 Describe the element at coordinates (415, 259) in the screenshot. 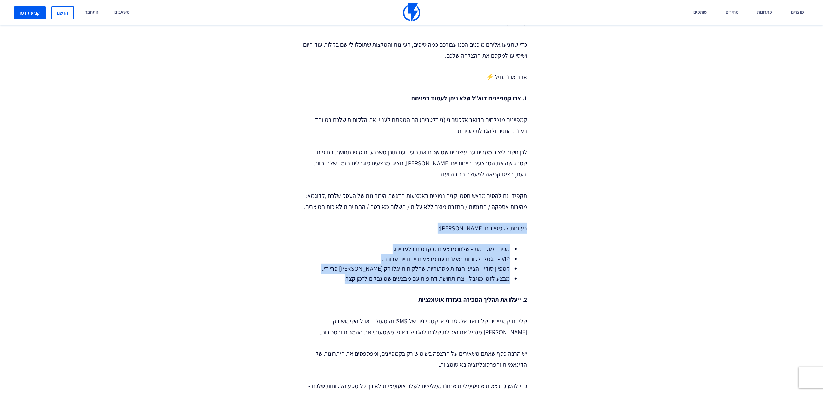

I see `li: VIP - תגמלו לקוחות נאמנים עם מבצעים ייחודיים עבורם.` at that location.